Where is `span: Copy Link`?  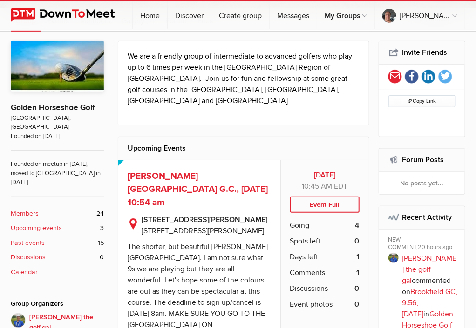
span: Copy Link is located at coordinates (421, 101).